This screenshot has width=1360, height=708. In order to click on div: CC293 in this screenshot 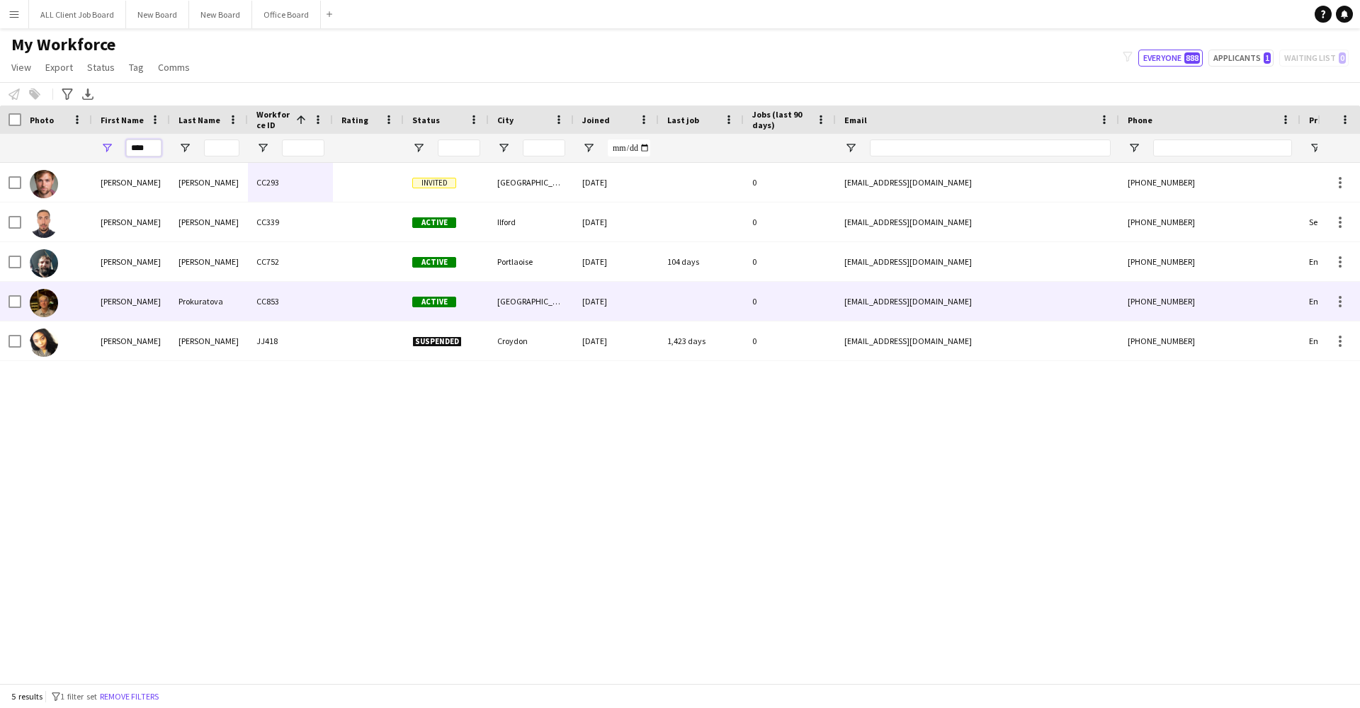, I will do `click(290, 182)`.